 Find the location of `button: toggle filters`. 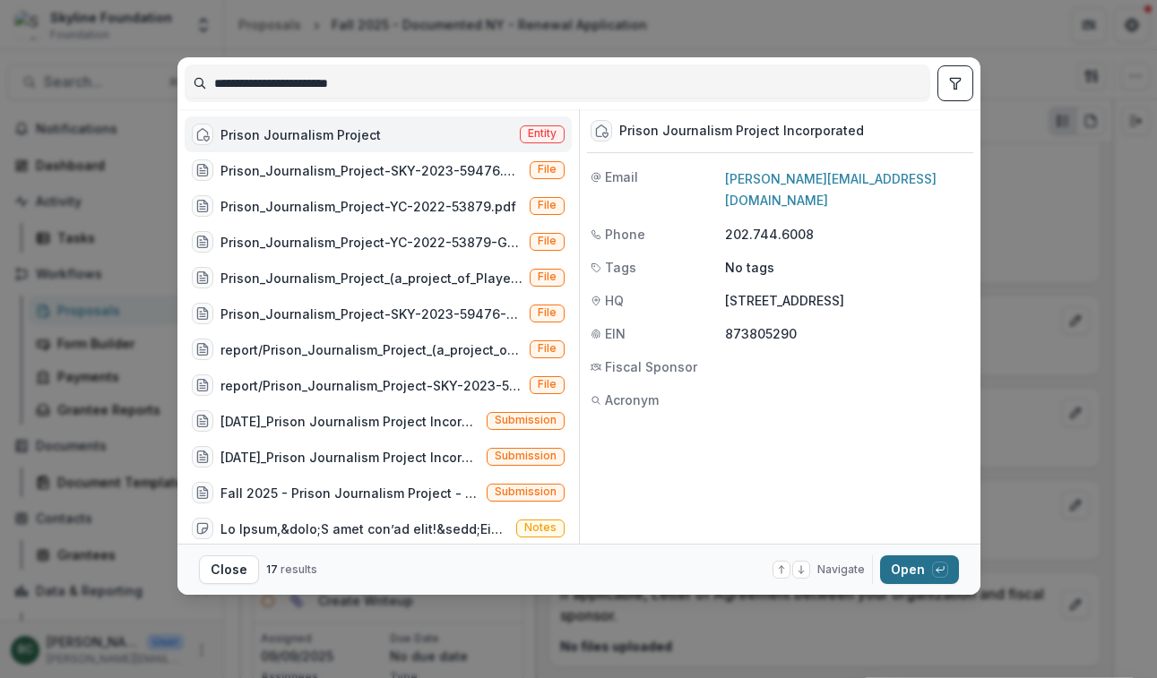

button: toggle filters is located at coordinates (955, 83).